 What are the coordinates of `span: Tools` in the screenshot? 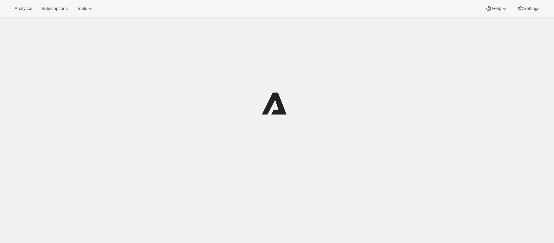 It's located at (82, 9).